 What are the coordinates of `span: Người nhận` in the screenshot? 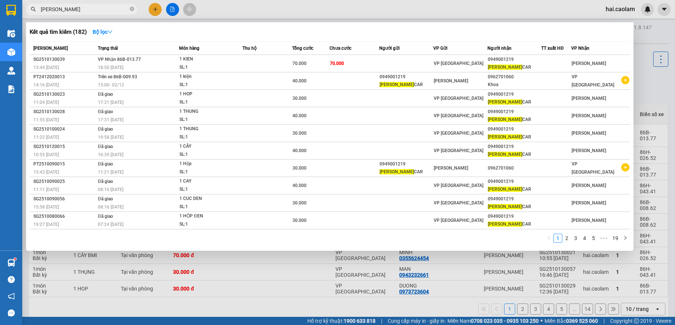 It's located at (500, 48).